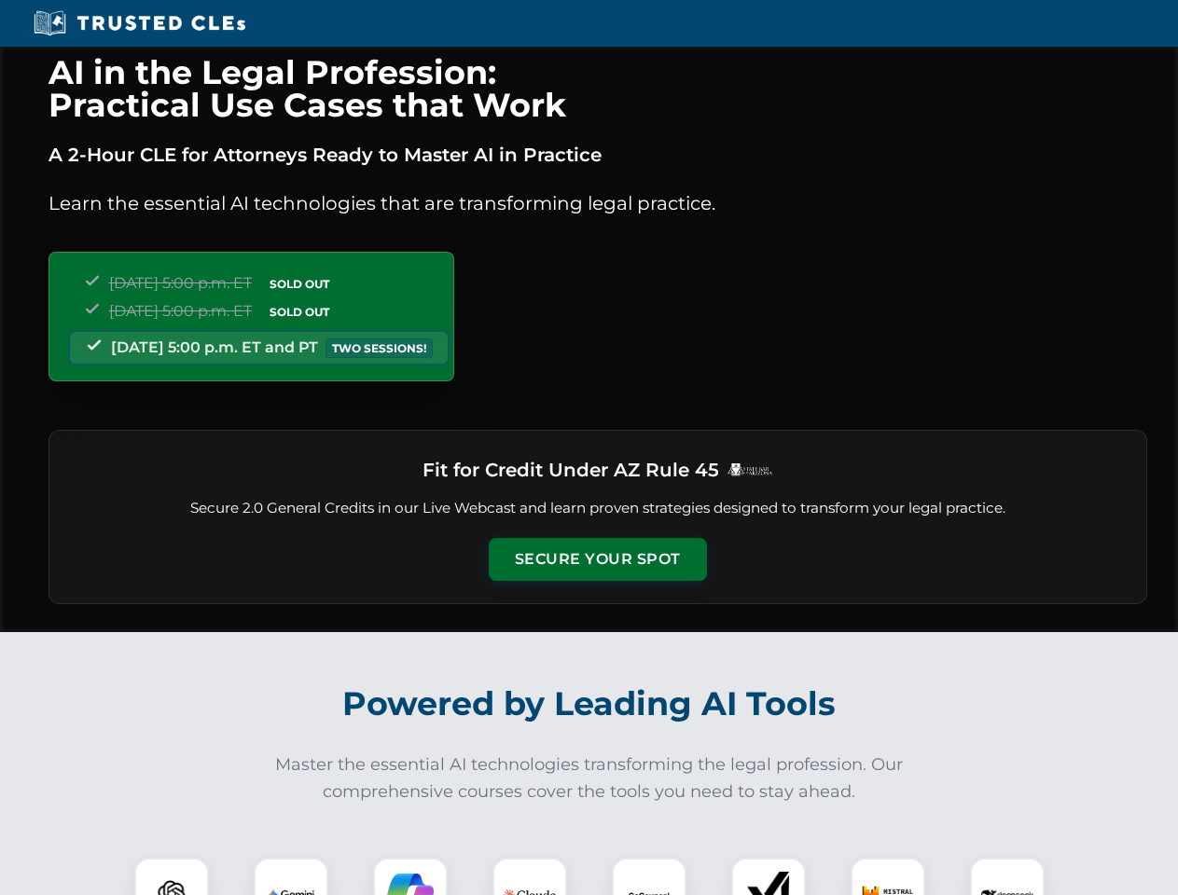 This screenshot has width=1178, height=895. I want to click on img: Logo, so click(750, 469).